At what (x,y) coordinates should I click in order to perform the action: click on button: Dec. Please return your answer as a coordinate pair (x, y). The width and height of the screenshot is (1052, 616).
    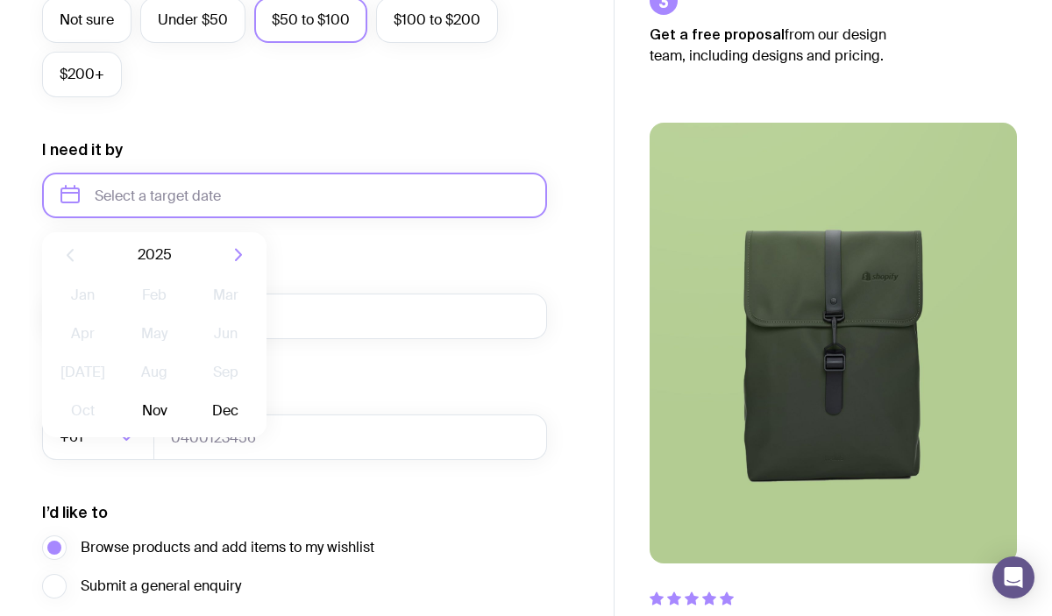
    Looking at the image, I should click on (225, 411).